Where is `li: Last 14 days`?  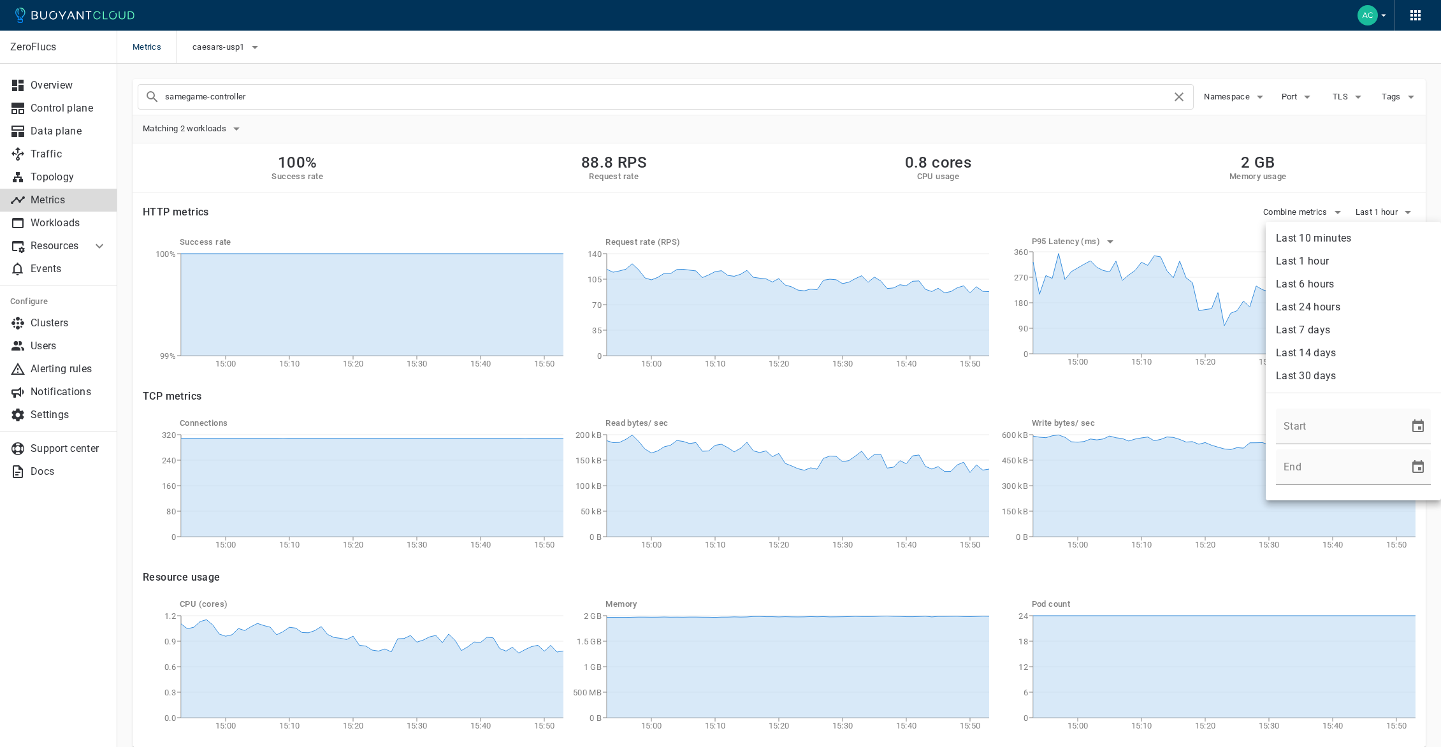 li: Last 14 days is located at coordinates (1353, 353).